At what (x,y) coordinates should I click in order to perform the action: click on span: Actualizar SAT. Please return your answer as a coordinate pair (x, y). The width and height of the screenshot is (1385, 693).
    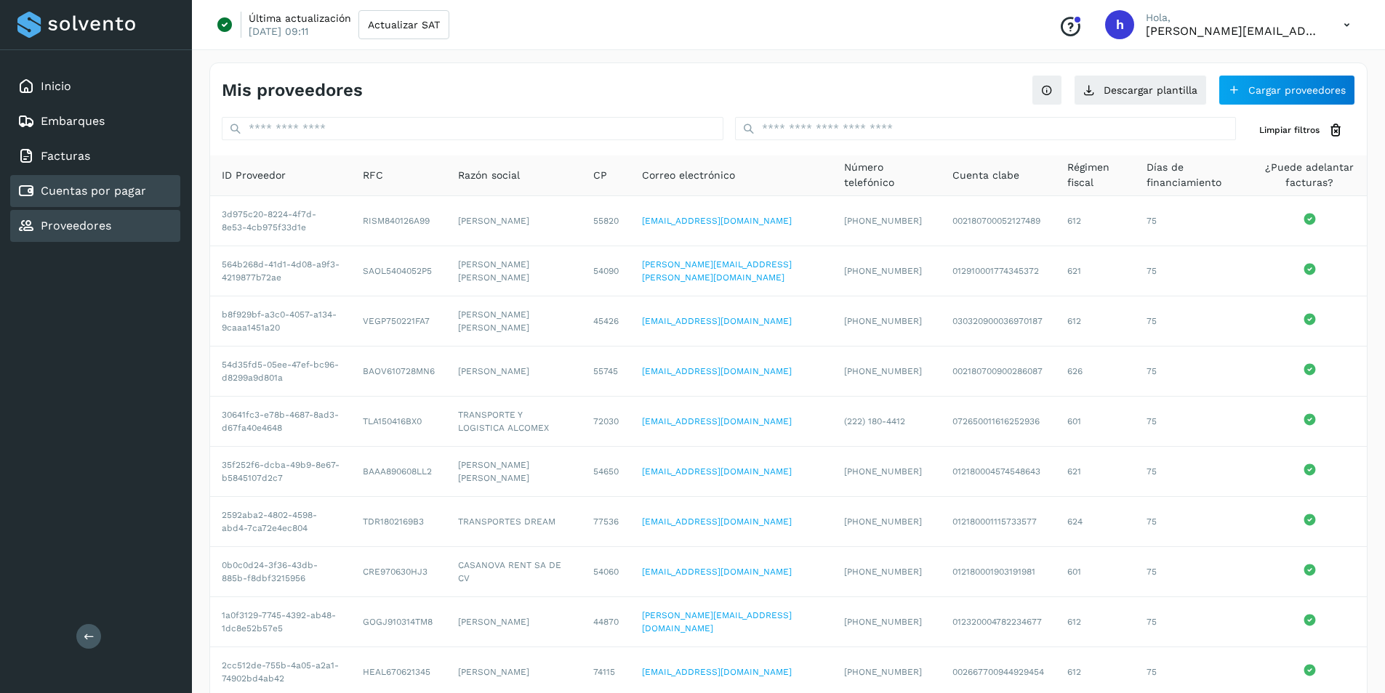
    Looking at the image, I should click on (403, 25).